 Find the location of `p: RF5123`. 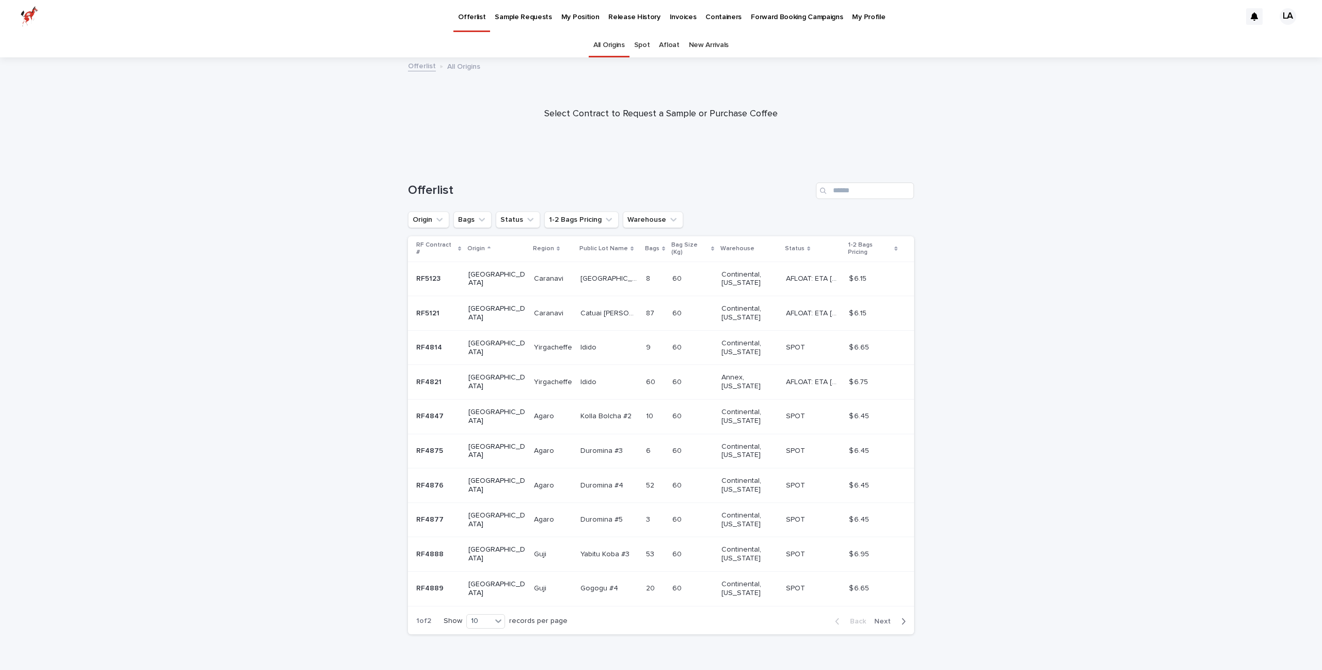

p: RF5123 is located at coordinates (429, 277).